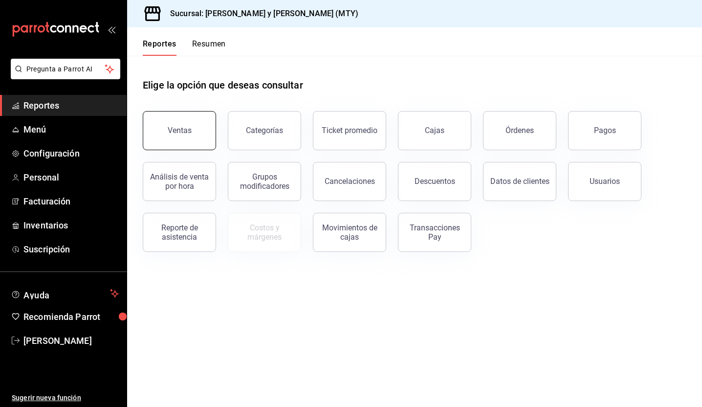 This screenshot has height=407, width=702. I want to click on span: Configuración, so click(71, 153).